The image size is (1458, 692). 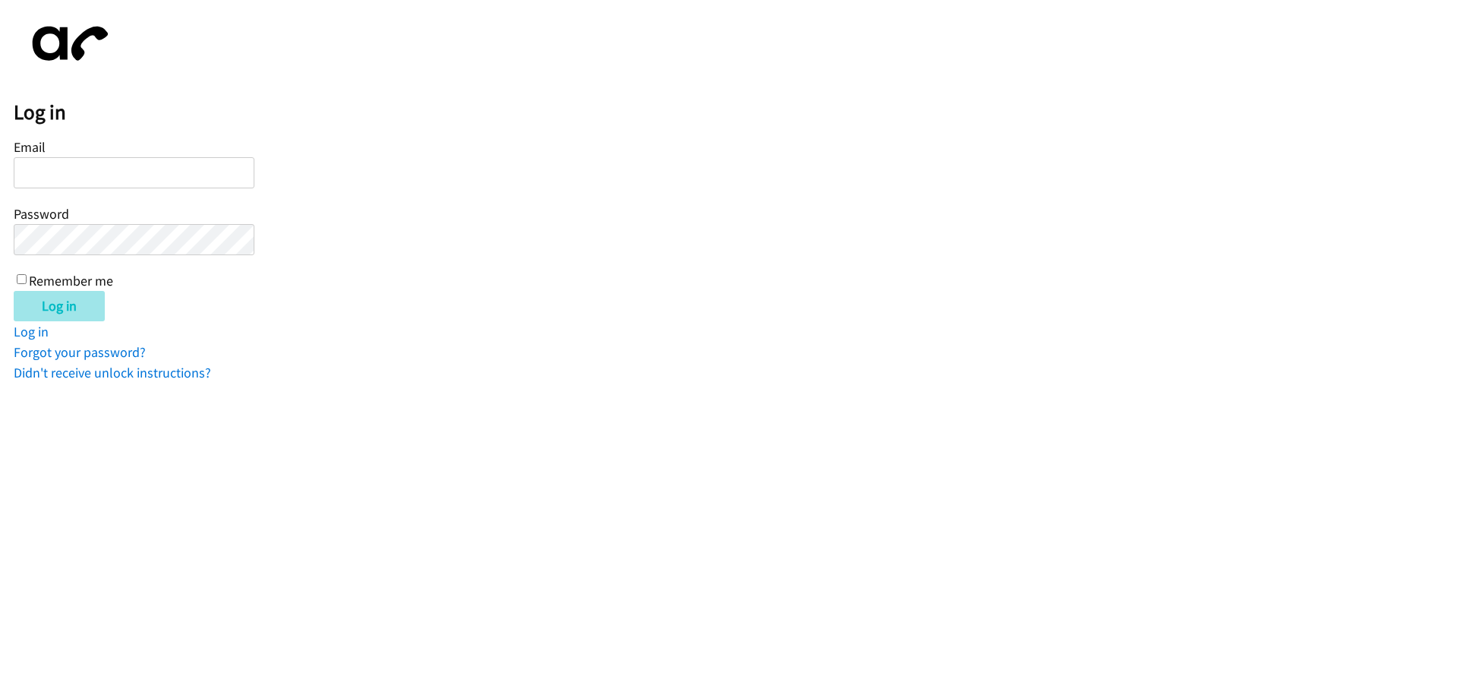 What do you see at coordinates (80, 352) in the screenshot?
I see `a: Forgot your password?` at bounding box center [80, 352].